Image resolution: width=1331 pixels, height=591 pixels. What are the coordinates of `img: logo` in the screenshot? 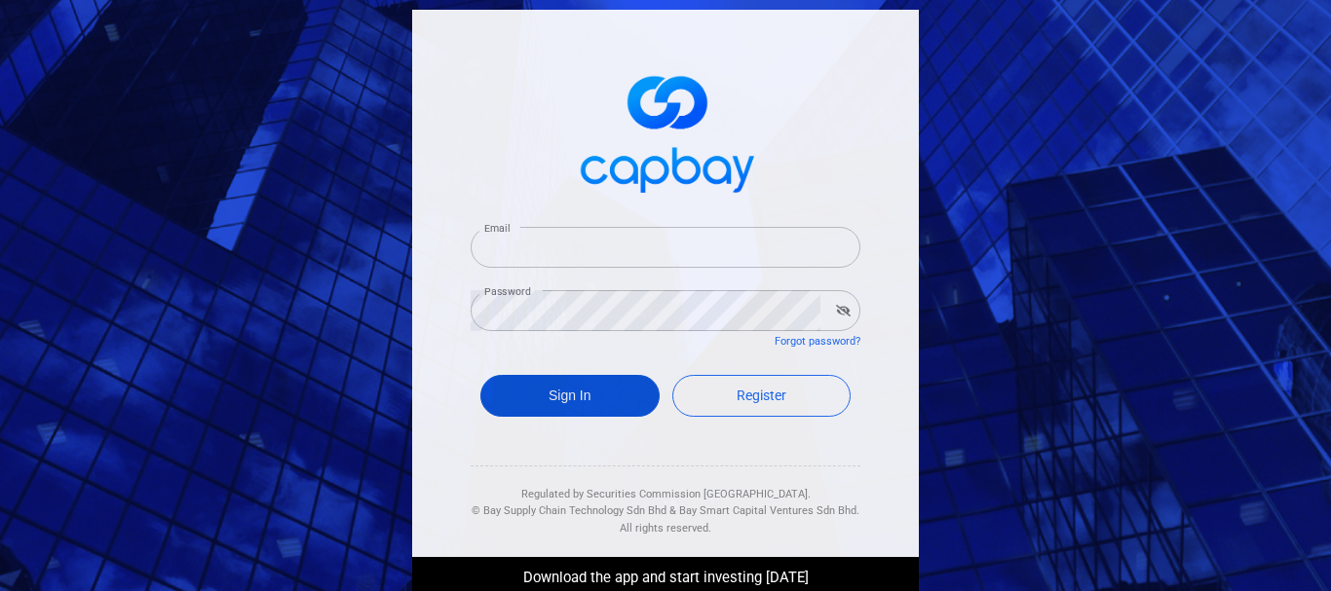 It's located at (665, 131).